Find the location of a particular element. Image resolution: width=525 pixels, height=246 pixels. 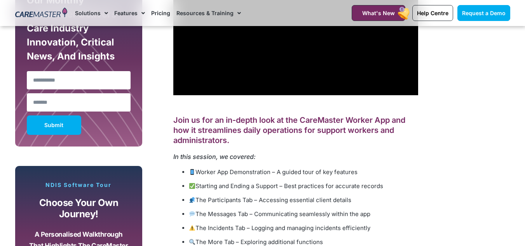

li: Starting and Ending a Support – Best practices for accurate records is located at coordinates (303, 186).